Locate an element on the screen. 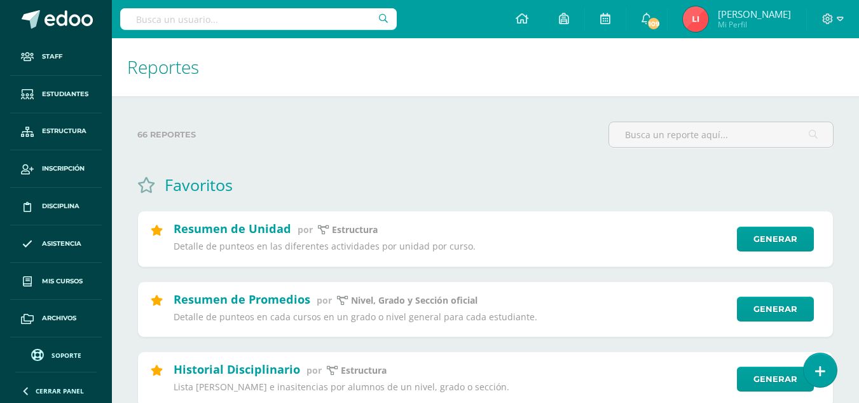  a: Archivos is located at coordinates (56, 318).